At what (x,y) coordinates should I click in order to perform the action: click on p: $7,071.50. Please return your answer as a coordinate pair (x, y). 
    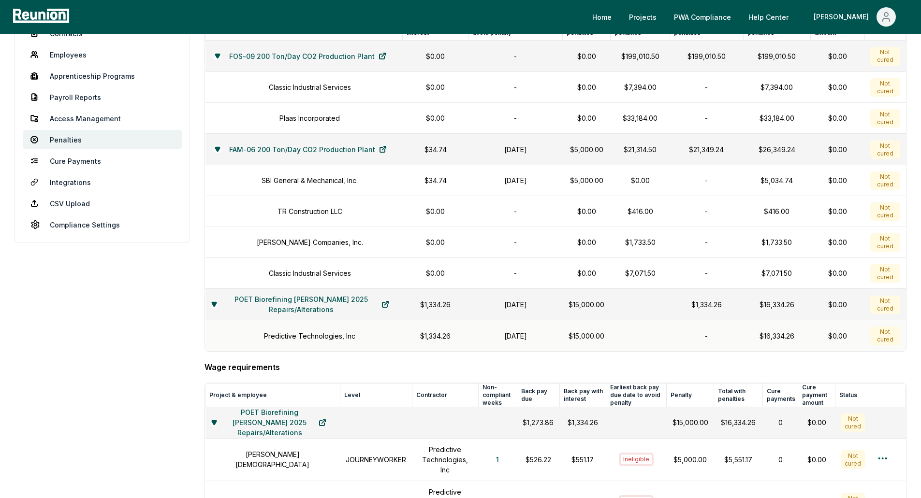
    Looking at the image, I should click on (640, 273).